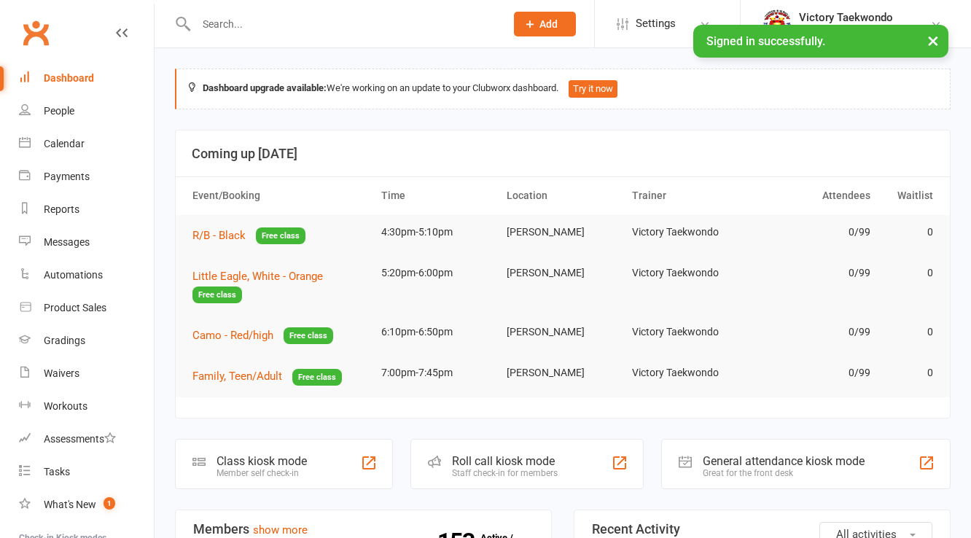 This screenshot has width=971, height=538. Describe the element at coordinates (280, 195) in the screenshot. I see `th: Event/Booking` at that location.